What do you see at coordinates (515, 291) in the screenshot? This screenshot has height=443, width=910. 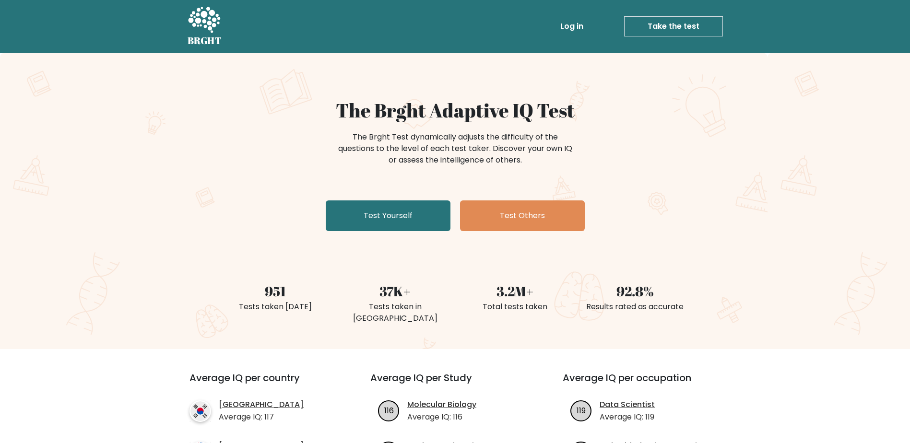 I see `div: 3.2M+` at bounding box center [515, 291].